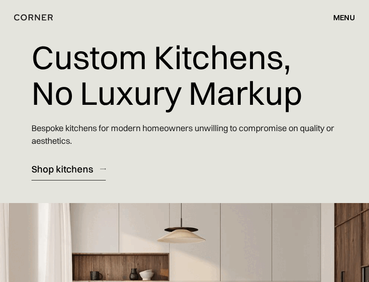 This screenshot has width=369, height=282. Describe the element at coordinates (184, 135) in the screenshot. I see `p: Bespoke kitchens for modern homeowners unwilling to compromise on quality or aesthetics.` at that location.